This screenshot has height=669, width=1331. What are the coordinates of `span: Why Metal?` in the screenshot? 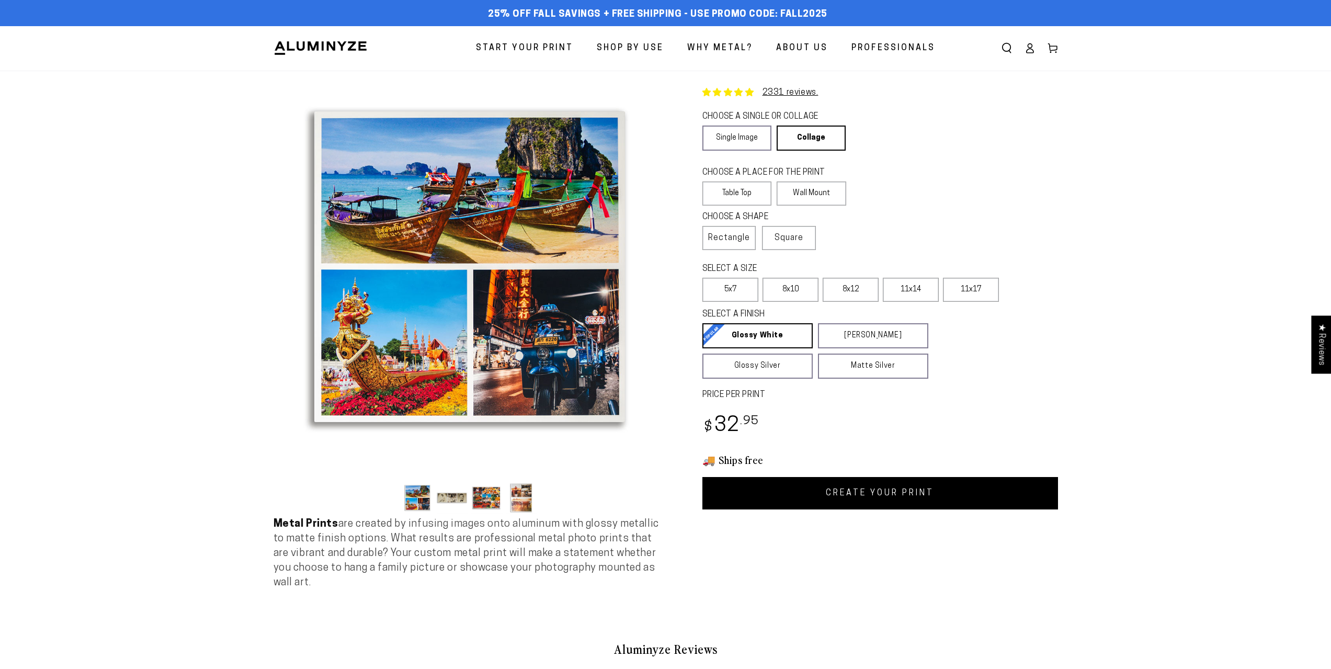 It's located at (720, 48).